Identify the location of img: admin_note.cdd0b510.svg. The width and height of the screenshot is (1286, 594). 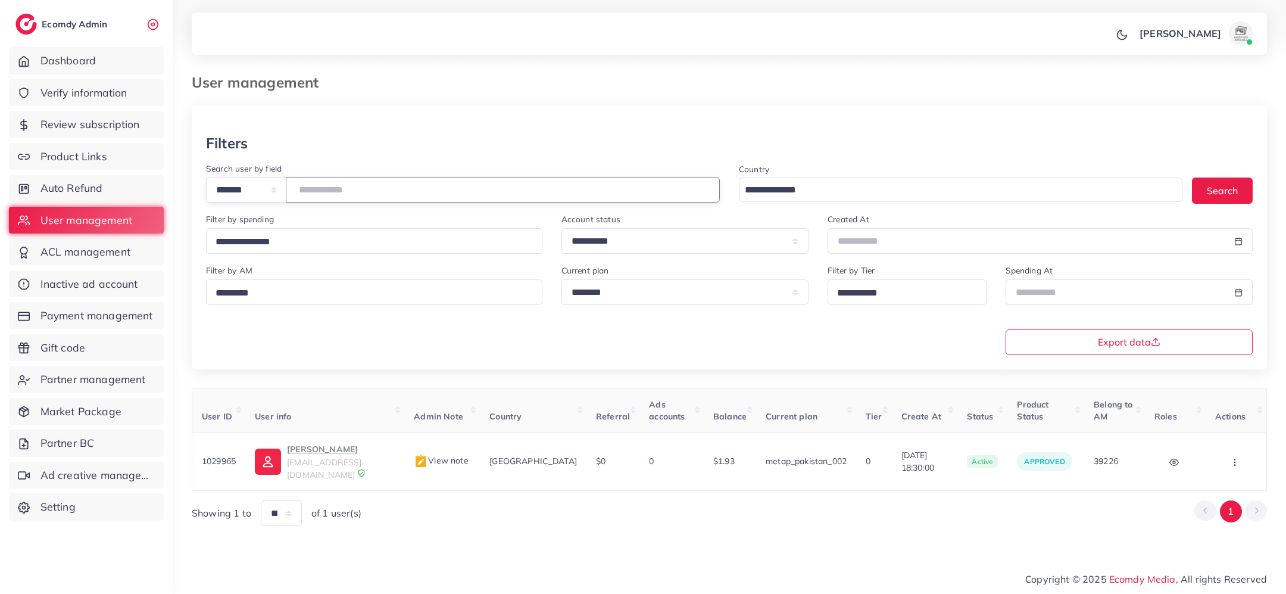
(421, 461).